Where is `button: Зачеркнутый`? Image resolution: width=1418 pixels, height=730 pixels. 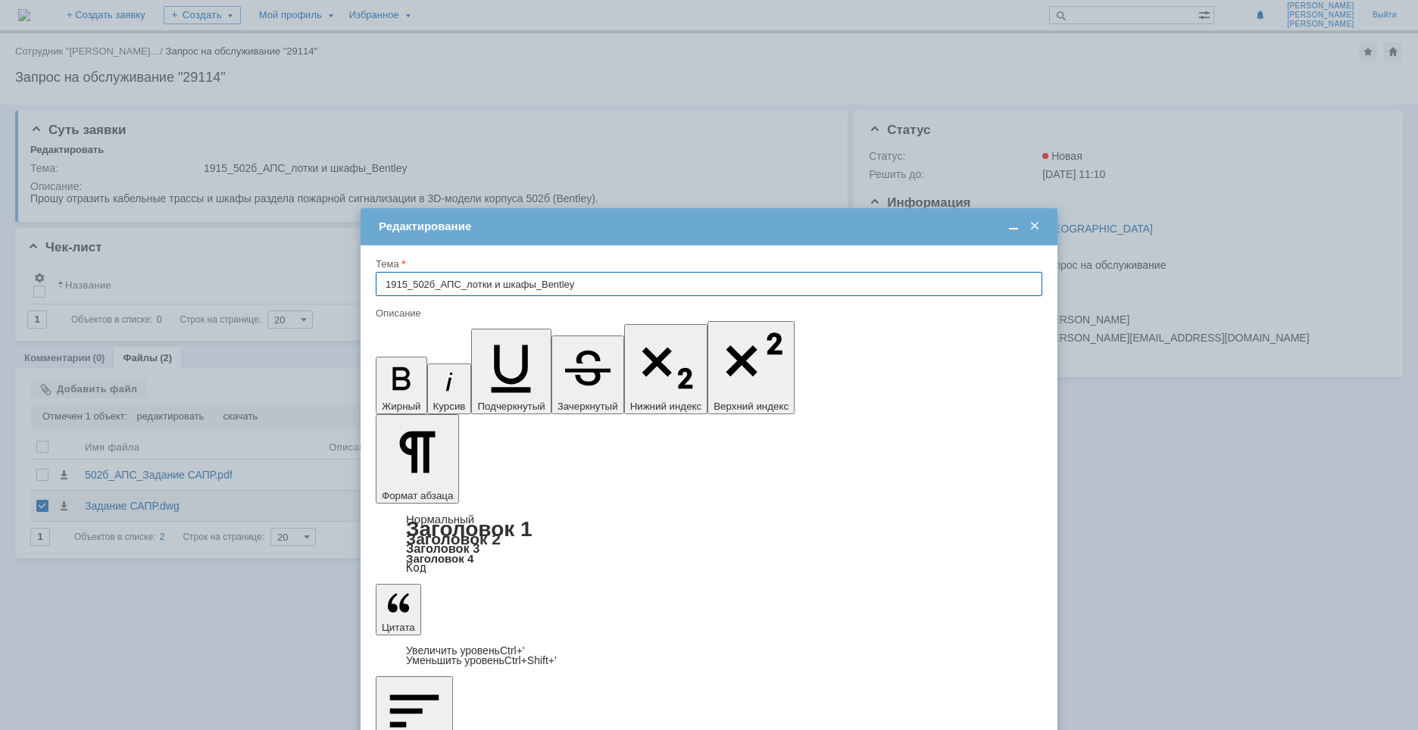 button: Зачеркнутый is located at coordinates (588, 375).